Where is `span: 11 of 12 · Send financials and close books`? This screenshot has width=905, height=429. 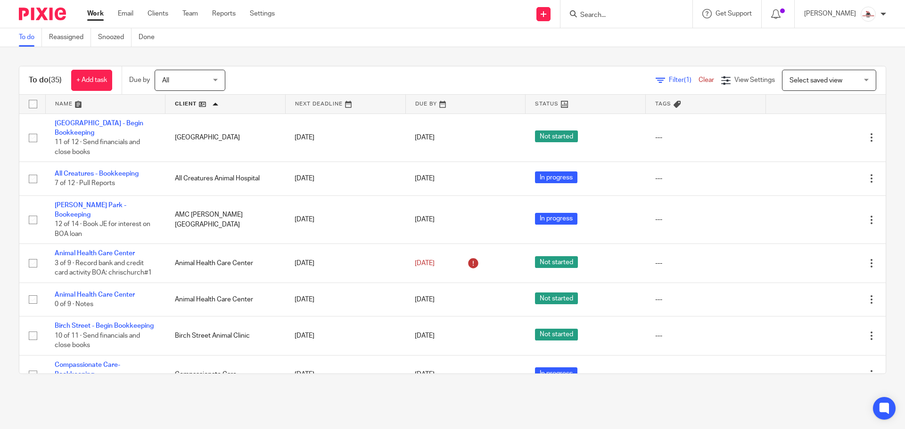
span: 11 of 12 · Send financials and close books is located at coordinates (97, 147).